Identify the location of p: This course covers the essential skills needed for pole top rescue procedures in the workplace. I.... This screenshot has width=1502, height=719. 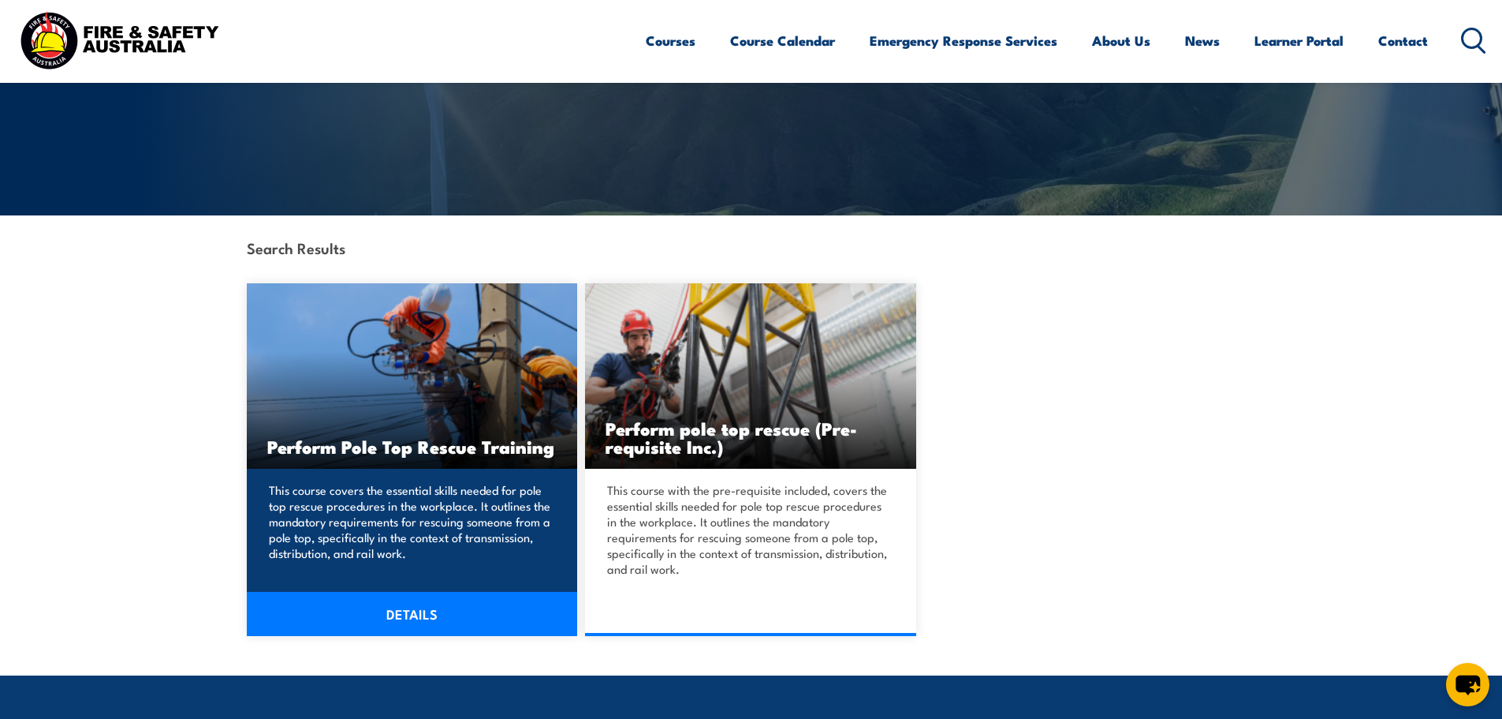
(410, 521).